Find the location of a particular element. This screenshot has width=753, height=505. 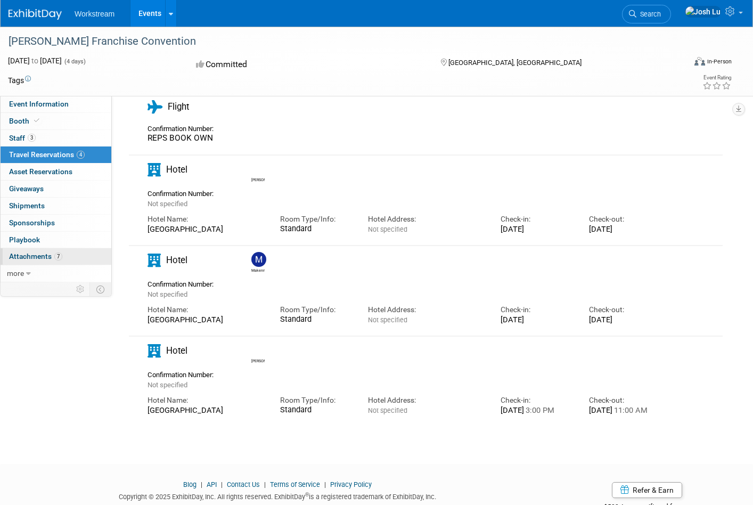

span: Event Information is located at coordinates (39, 104).